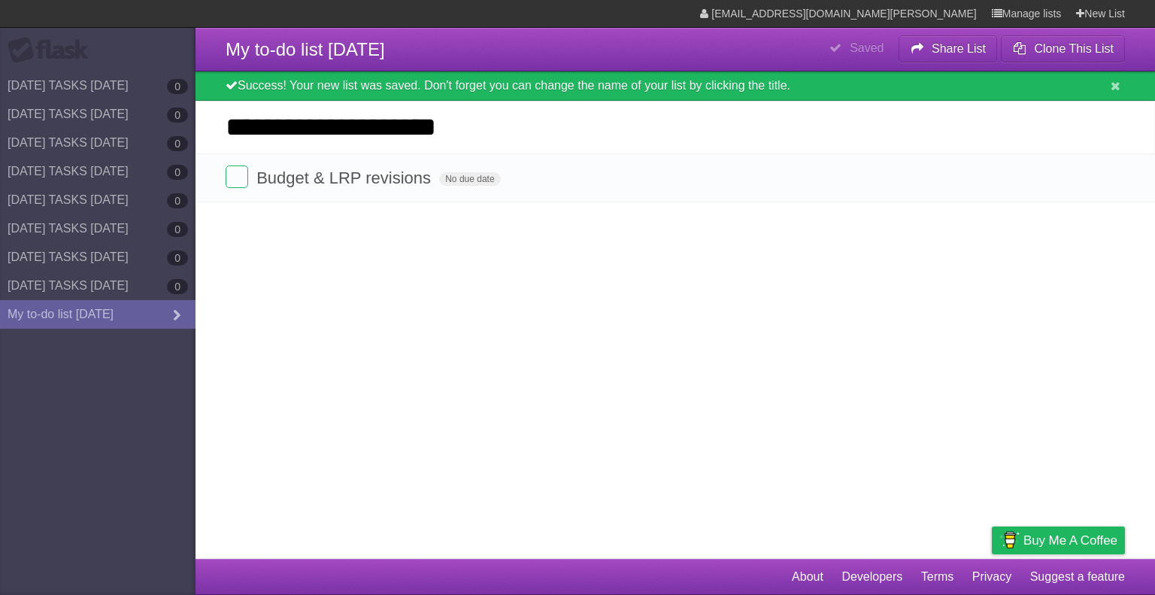 The height and width of the screenshot is (595, 1155). I want to click on b: Share List, so click(958, 48).